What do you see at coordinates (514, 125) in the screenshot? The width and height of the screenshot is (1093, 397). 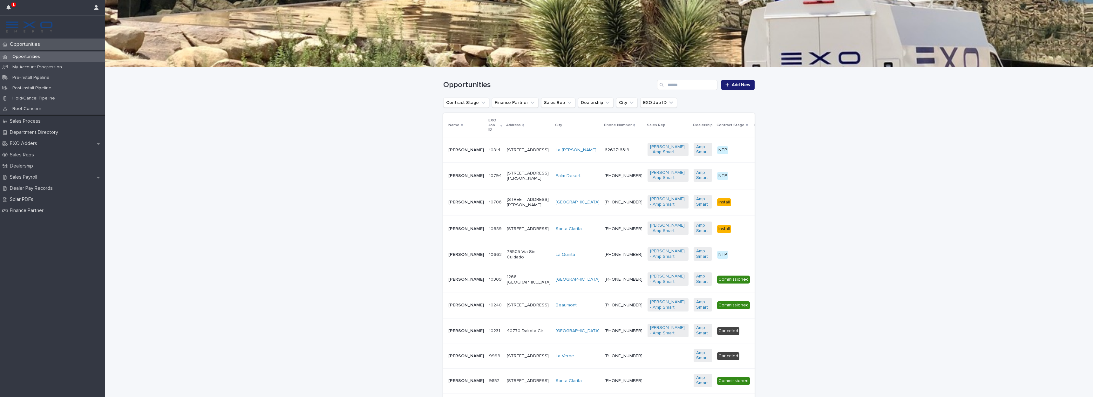 I see `p: Address` at bounding box center [514, 125].